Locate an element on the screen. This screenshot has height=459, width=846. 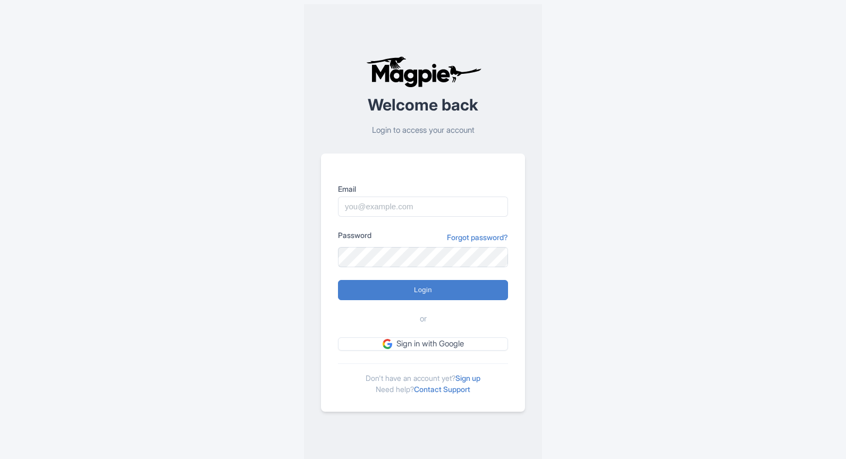
a: Forgot password? is located at coordinates (477, 237).